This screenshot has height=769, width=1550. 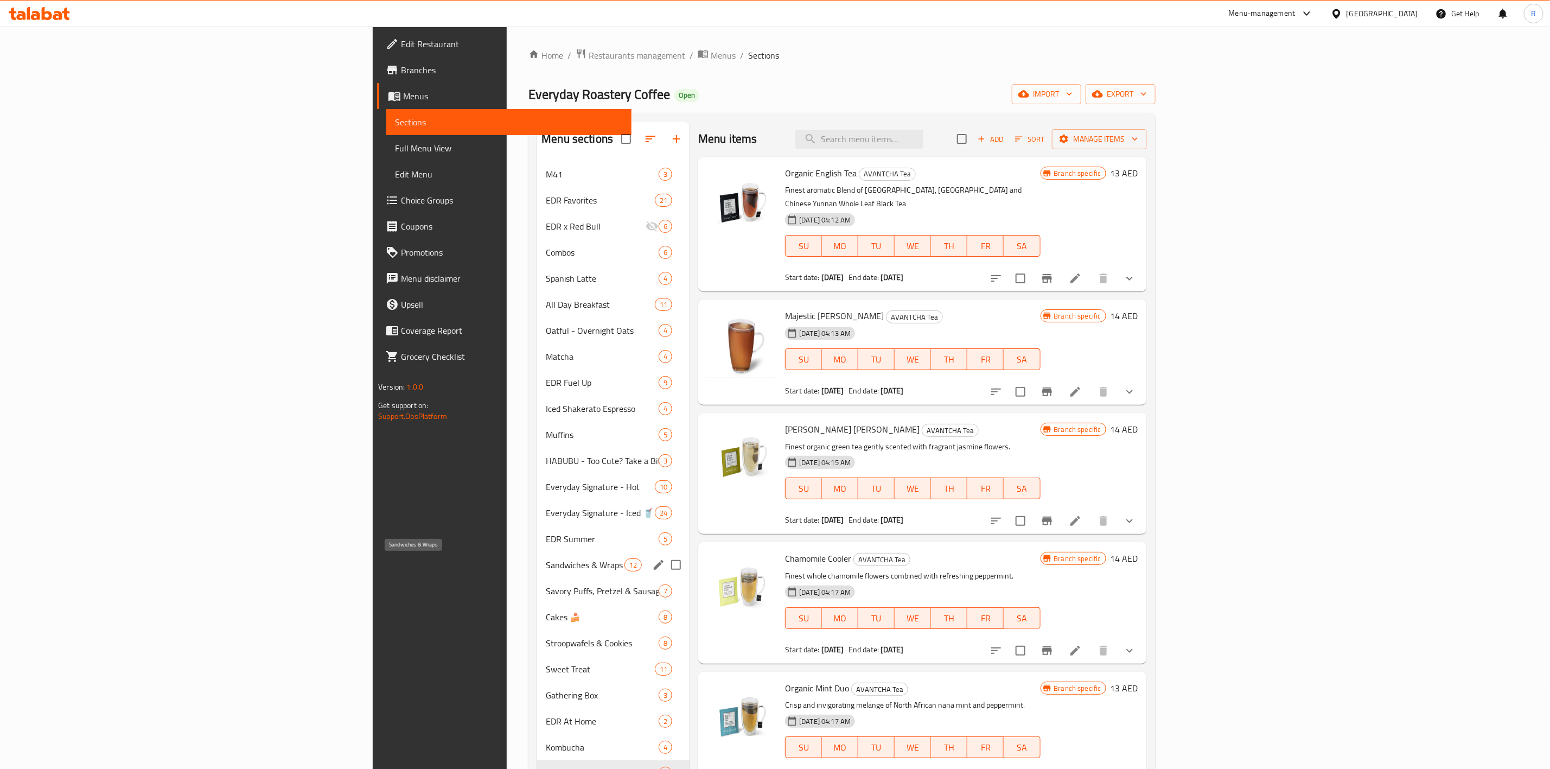 What do you see at coordinates (600, 513) in the screenshot?
I see `span: Everyday Signature - Iced 🥤` at bounding box center [600, 513].